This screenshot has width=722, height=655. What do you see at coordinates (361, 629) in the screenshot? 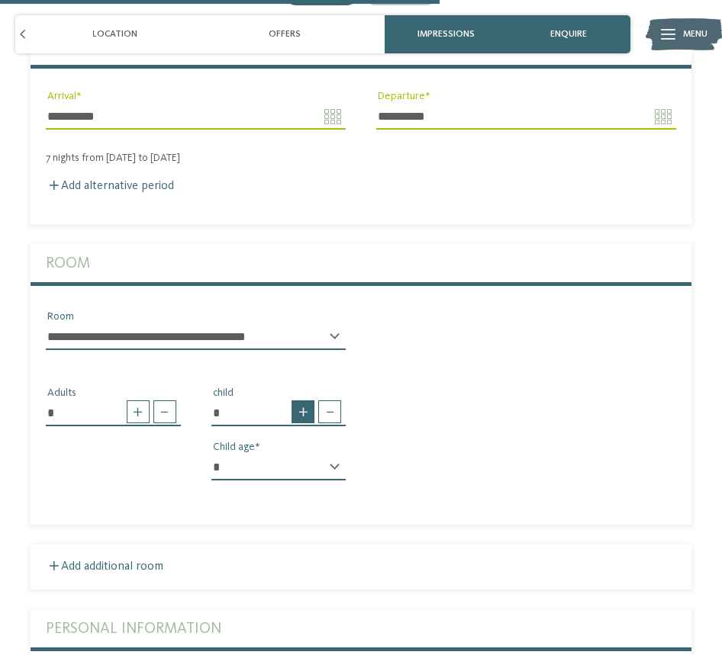
I see `label: Personal Information` at bounding box center [361, 629].